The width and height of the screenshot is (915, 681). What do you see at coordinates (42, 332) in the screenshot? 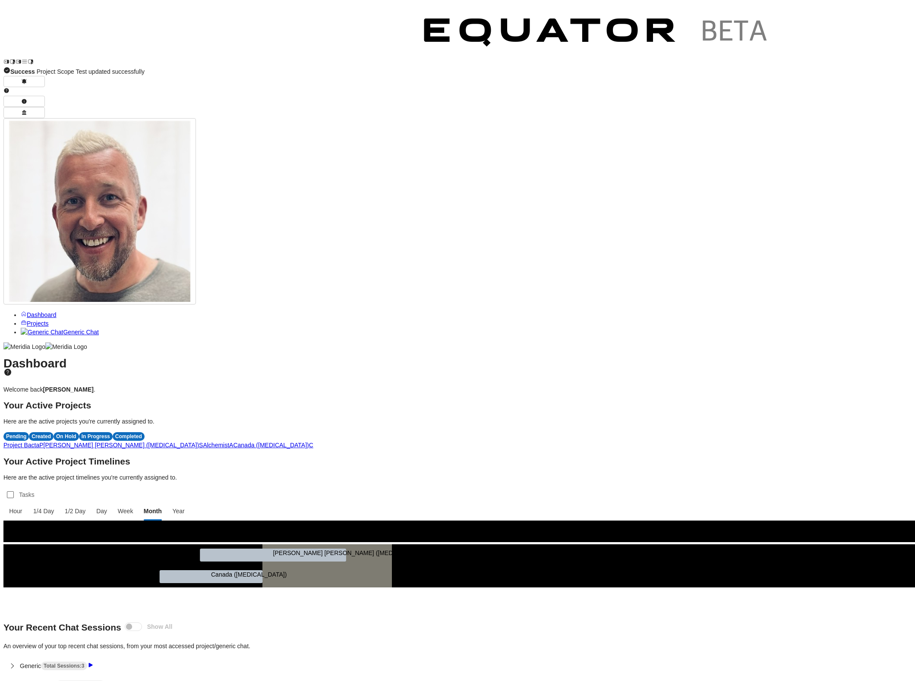
I see `img: Generic Chat` at bounding box center [42, 332].